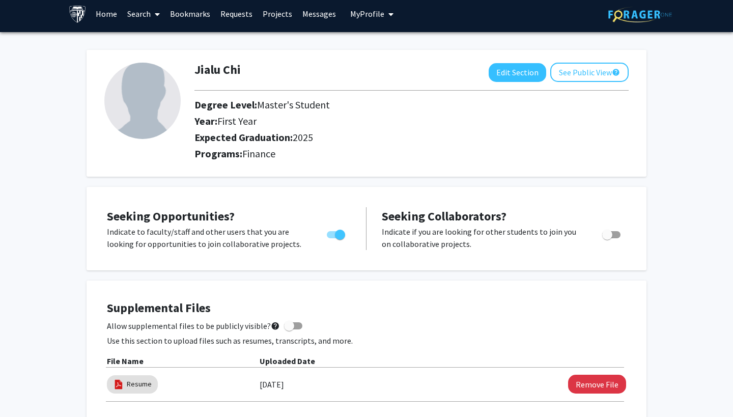  I want to click on img: Johns Hopkins University Logo, so click(77, 14).